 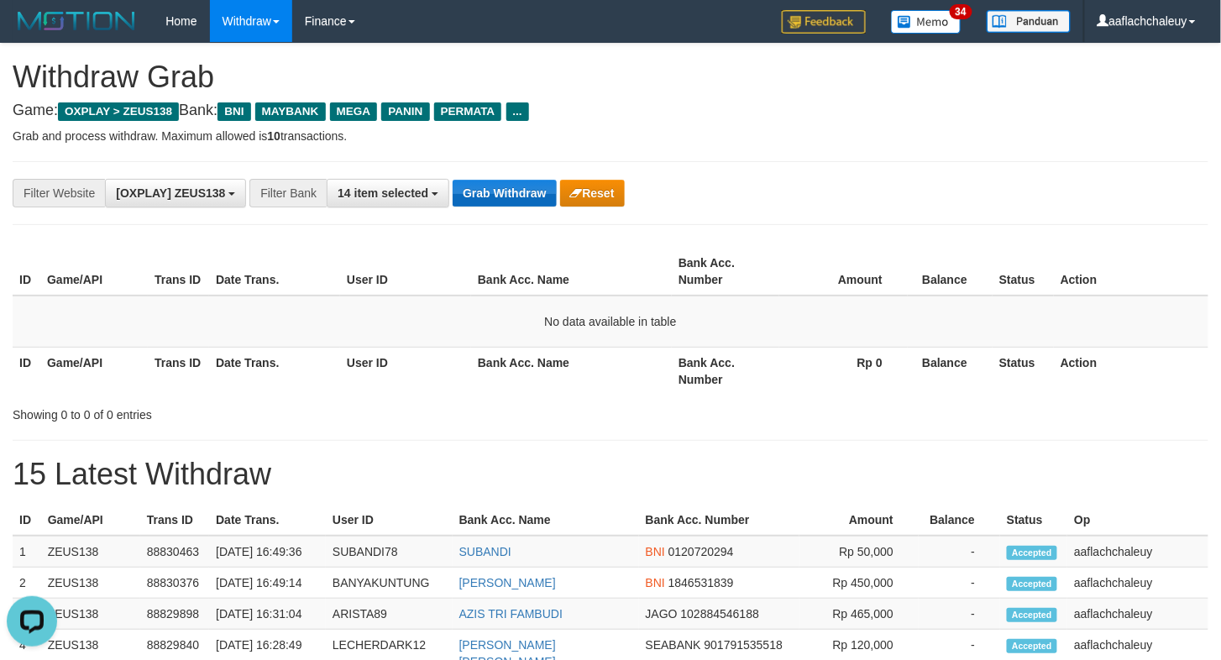 What do you see at coordinates (610, 322) in the screenshot?
I see `td: No data available in table` at bounding box center [610, 322].